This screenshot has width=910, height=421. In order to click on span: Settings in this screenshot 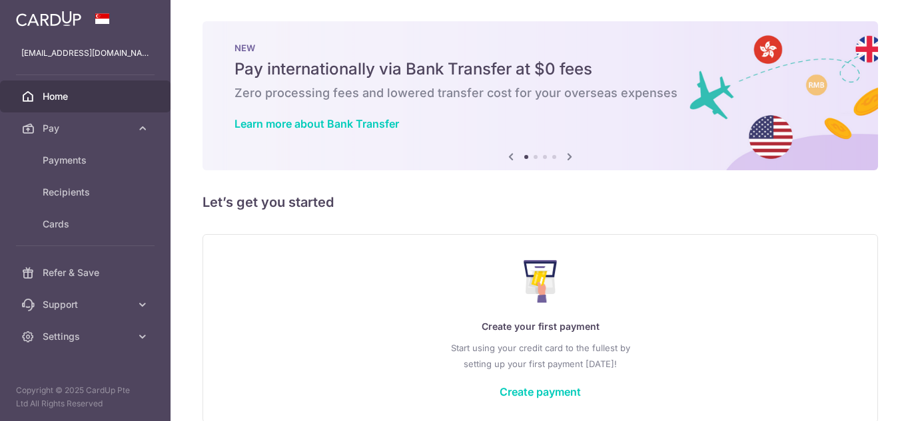, I will do `click(87, 337)`.